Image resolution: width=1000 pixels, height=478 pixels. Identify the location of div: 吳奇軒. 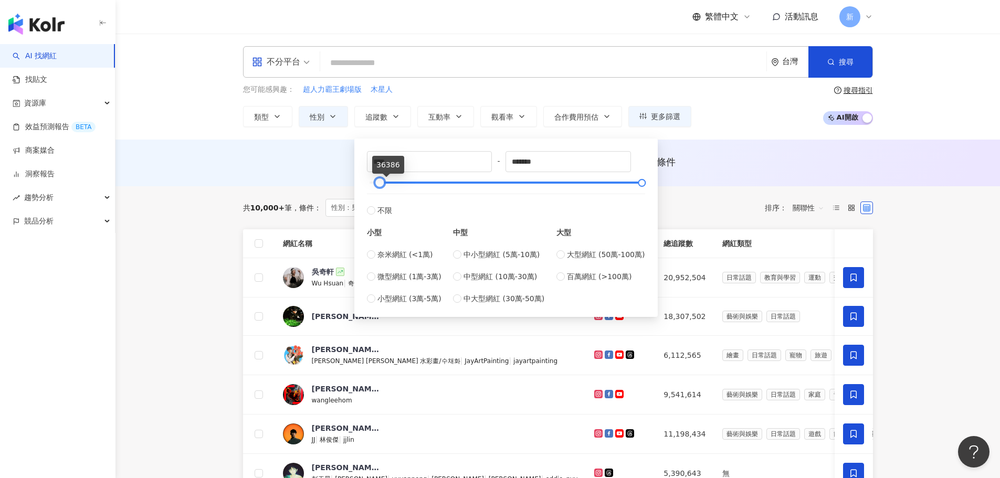
(323, 272).